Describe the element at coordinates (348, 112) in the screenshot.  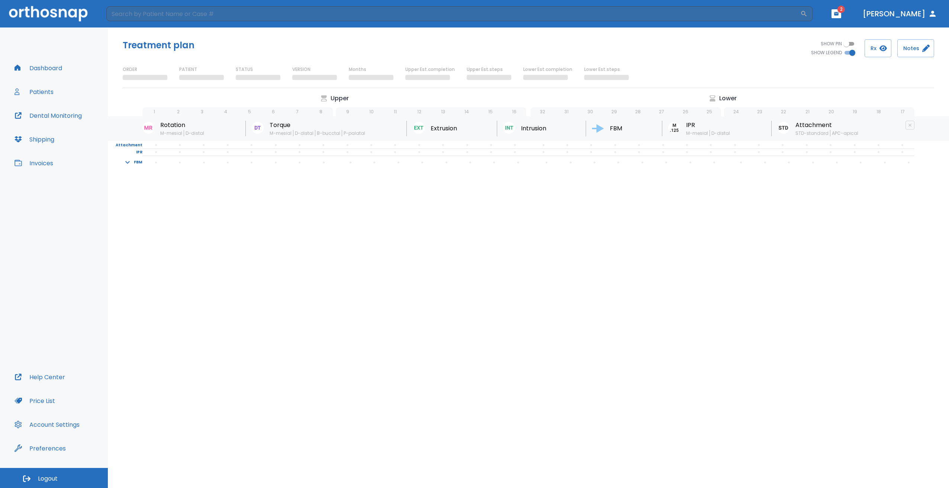
I see `p: 9` at that location.